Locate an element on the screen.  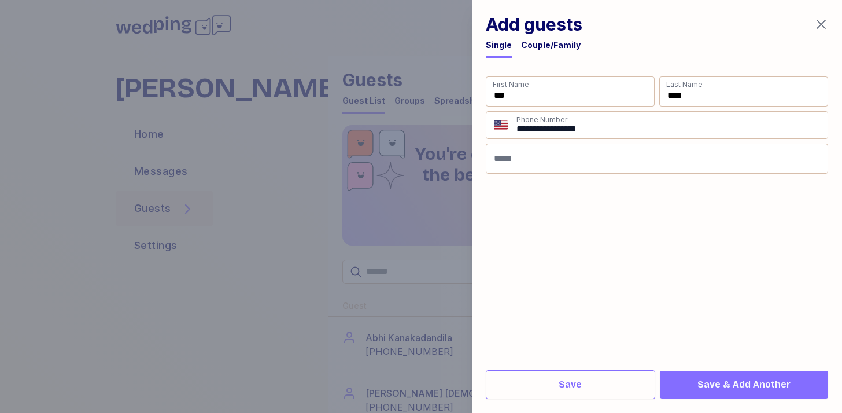
div: Couple/Family is located at coordinates (551, 45).